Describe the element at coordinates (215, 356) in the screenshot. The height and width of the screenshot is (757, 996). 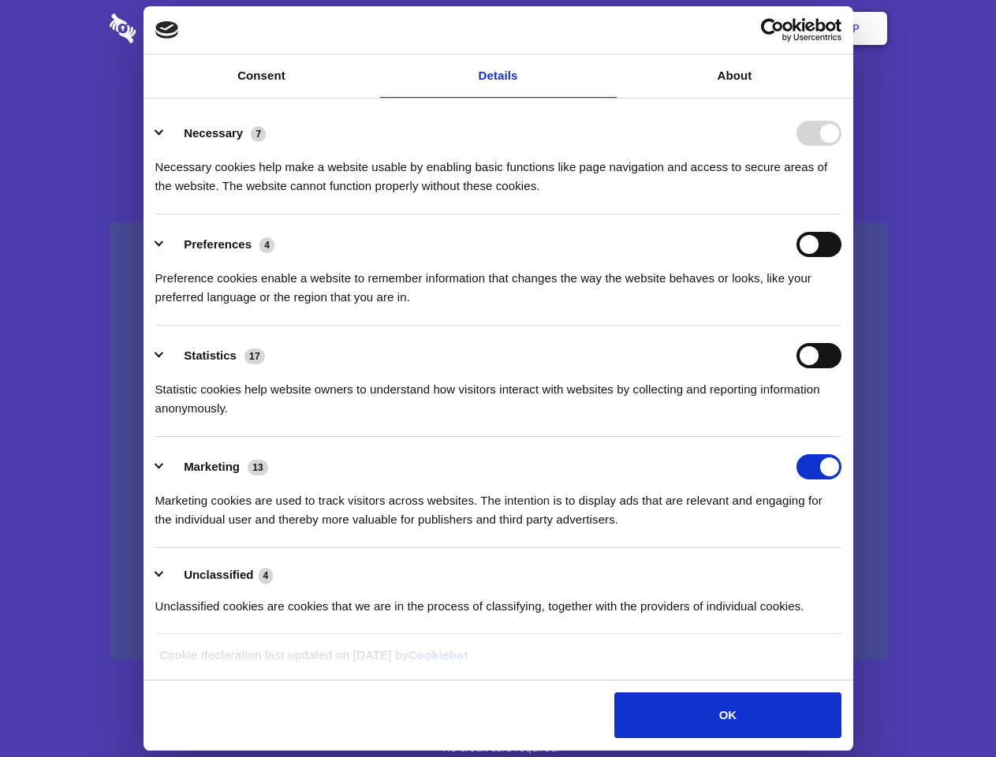
I see `button: Statistics (17)` at that location.